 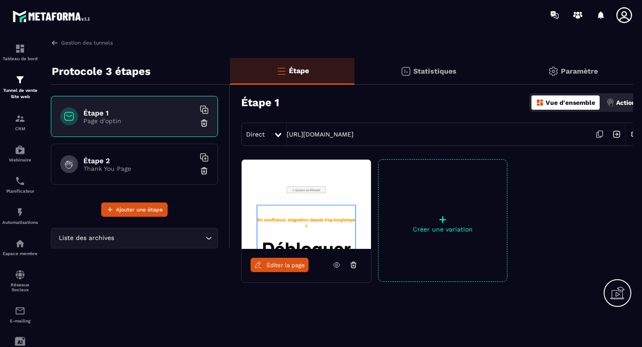 What do you see at coordinates (281, 71) in the screenshot?
I see `img: bars-o.4a397970.svg` at bounding box center [281, 71].